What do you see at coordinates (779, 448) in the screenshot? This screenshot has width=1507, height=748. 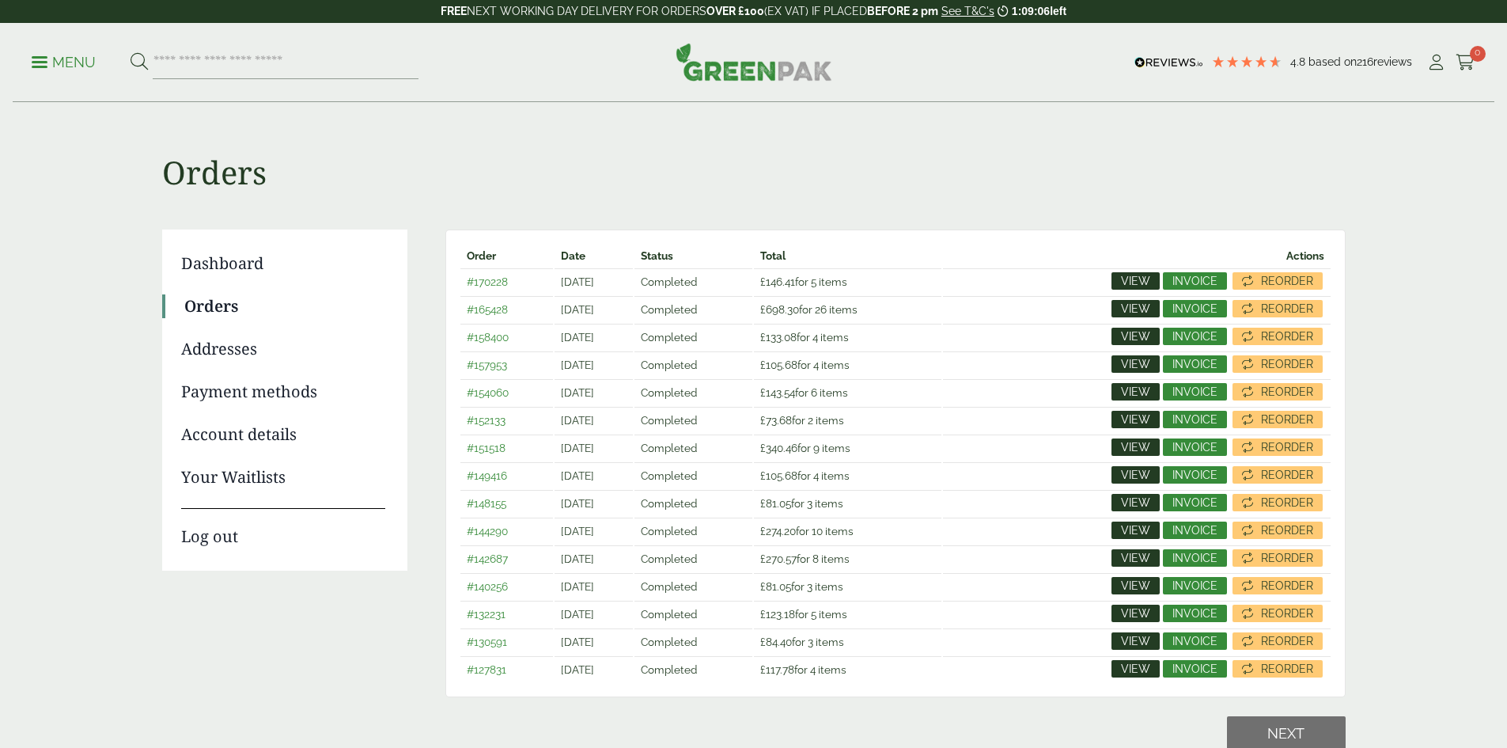 I see `span: 340.46` at bounding box center [779, 448].